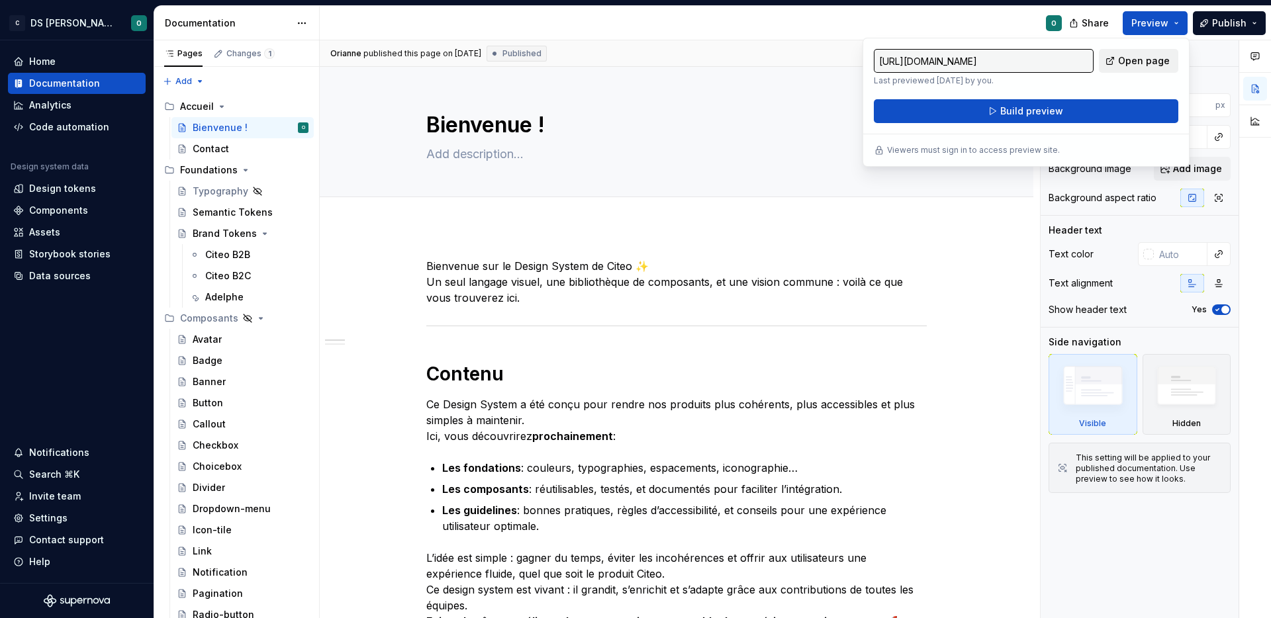 The width and height of the screenshot is (1271, 618). What do you see at coordinates (77, 210) in the screenshot?
I see `a: Components` at bounding box center [77, 210].